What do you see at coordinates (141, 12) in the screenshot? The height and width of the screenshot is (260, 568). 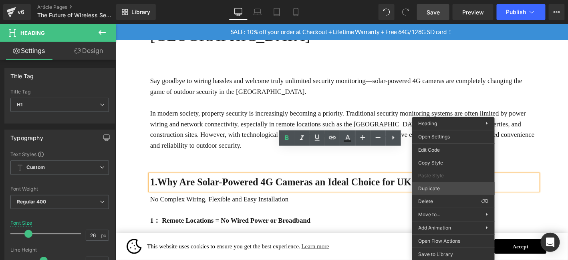 I see `span: Library` at bounding box center [141, 12].